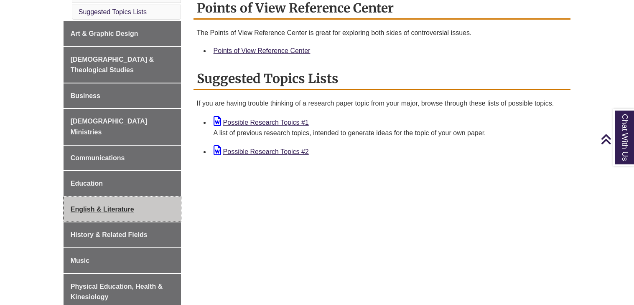 The image size is (634, 305). I want to click on a: Back to Top, so click(616, 139).